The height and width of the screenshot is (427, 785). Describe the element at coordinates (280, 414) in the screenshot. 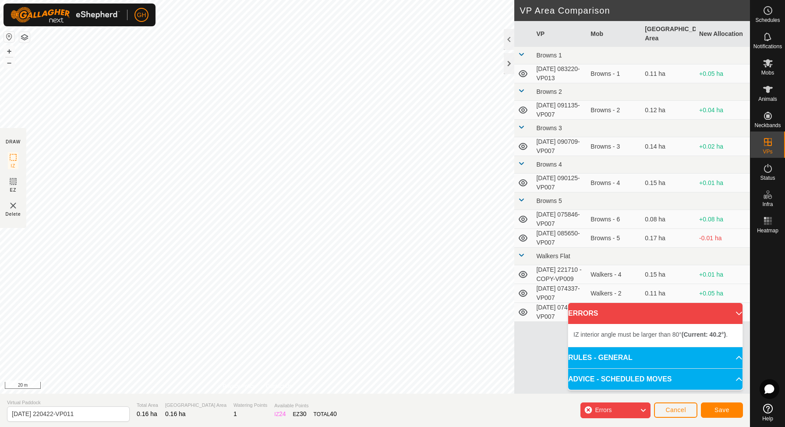

I see `div: IZ` at that location.